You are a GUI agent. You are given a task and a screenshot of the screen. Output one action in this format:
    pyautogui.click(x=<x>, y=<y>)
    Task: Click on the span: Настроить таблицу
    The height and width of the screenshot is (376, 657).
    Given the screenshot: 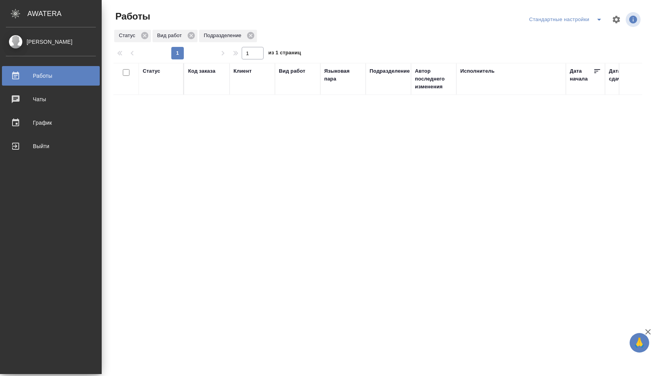 What is the action you would take?
    pyautogui.click(x=616, y=20)
    